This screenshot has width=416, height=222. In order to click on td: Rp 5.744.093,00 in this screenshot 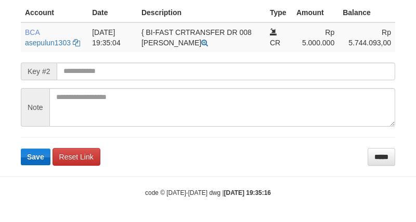, I will do `click(367, 37)`.